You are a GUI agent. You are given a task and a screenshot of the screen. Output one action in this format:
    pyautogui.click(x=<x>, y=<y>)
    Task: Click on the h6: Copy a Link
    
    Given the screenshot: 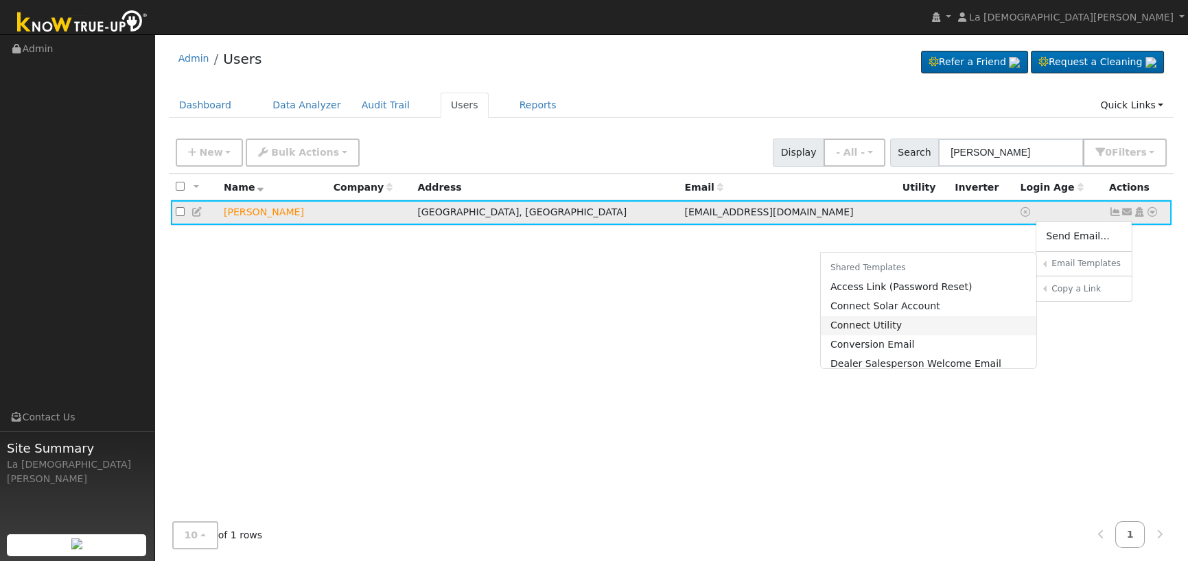 What is the action you would take?
    pyautogui.click(x=1086, y=289)
    